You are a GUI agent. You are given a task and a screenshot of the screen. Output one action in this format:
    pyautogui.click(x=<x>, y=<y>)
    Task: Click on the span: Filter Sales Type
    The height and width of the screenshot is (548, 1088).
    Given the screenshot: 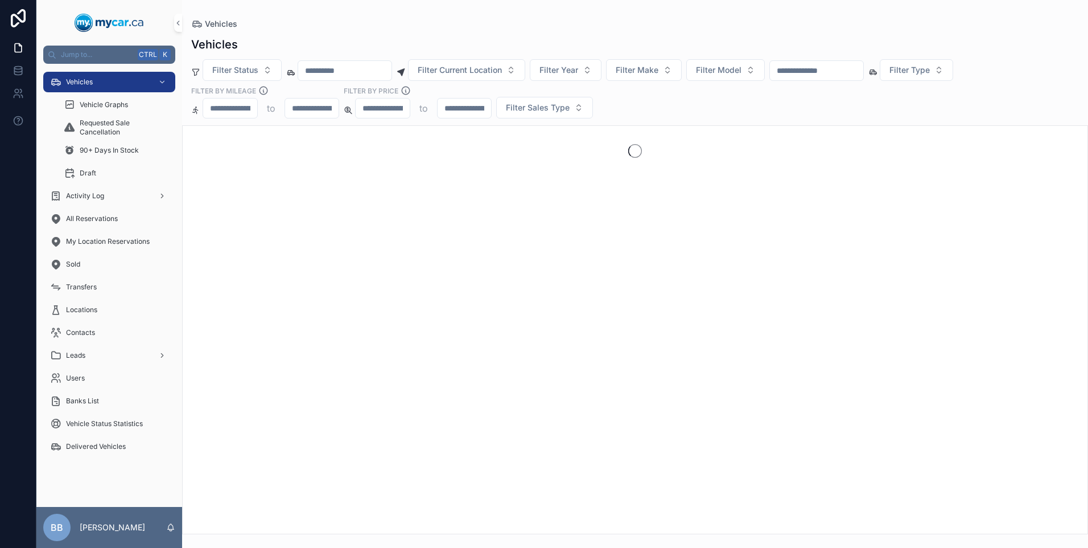 What is the action you would take?
    pyautogui.click(x=538, y=108)
    